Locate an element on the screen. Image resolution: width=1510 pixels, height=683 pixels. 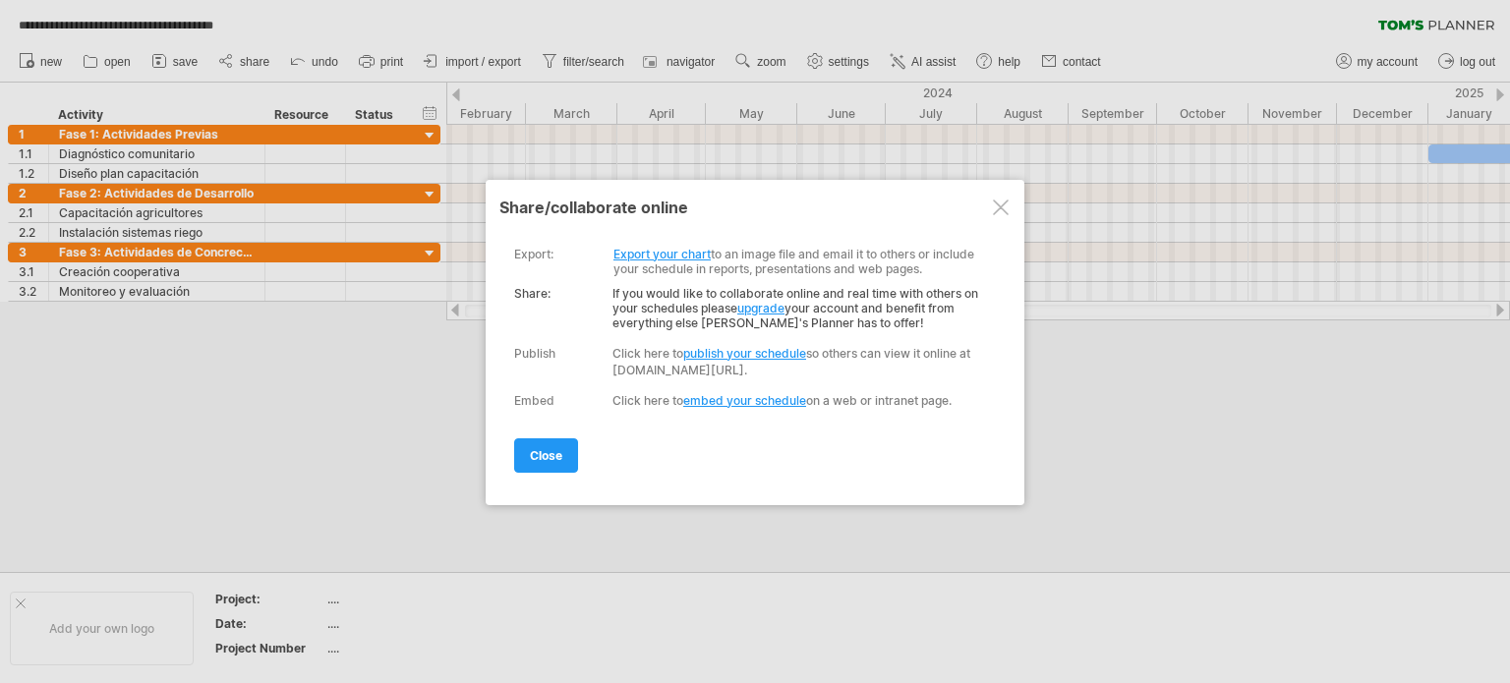
strong: Share: is located at coordinates (532, 293).